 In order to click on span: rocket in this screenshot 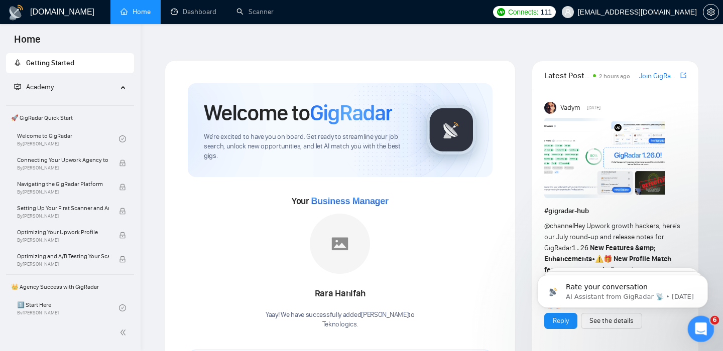, I will do `click(18, 63)`.